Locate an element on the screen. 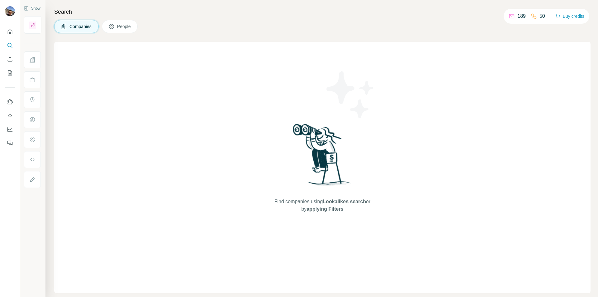  p: 50 is located at coordinates (543, 16).